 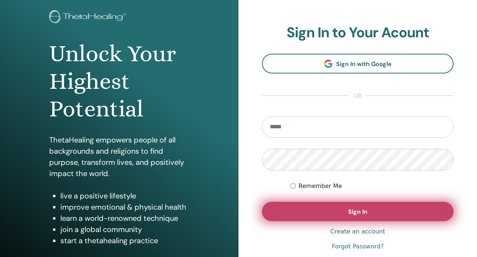 I want to click on li: live a positive lifestyle, so click(x=125, y=196).